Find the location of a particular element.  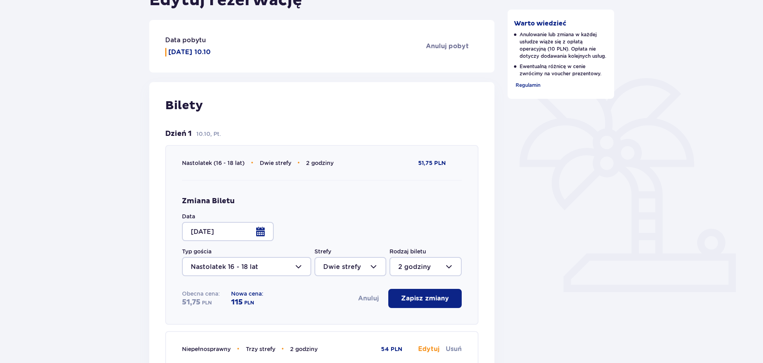

p: 54 PLN is located at coordinates (391, 350).